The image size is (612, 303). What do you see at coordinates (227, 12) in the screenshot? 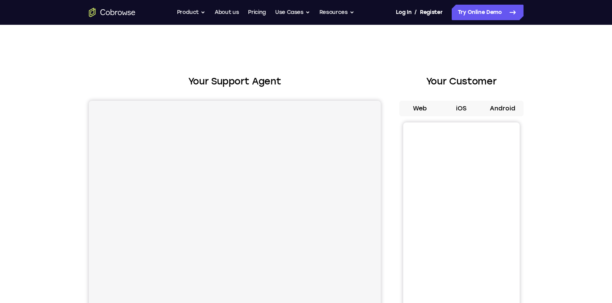
I see `a: About us` at bounding box center [227, 12].